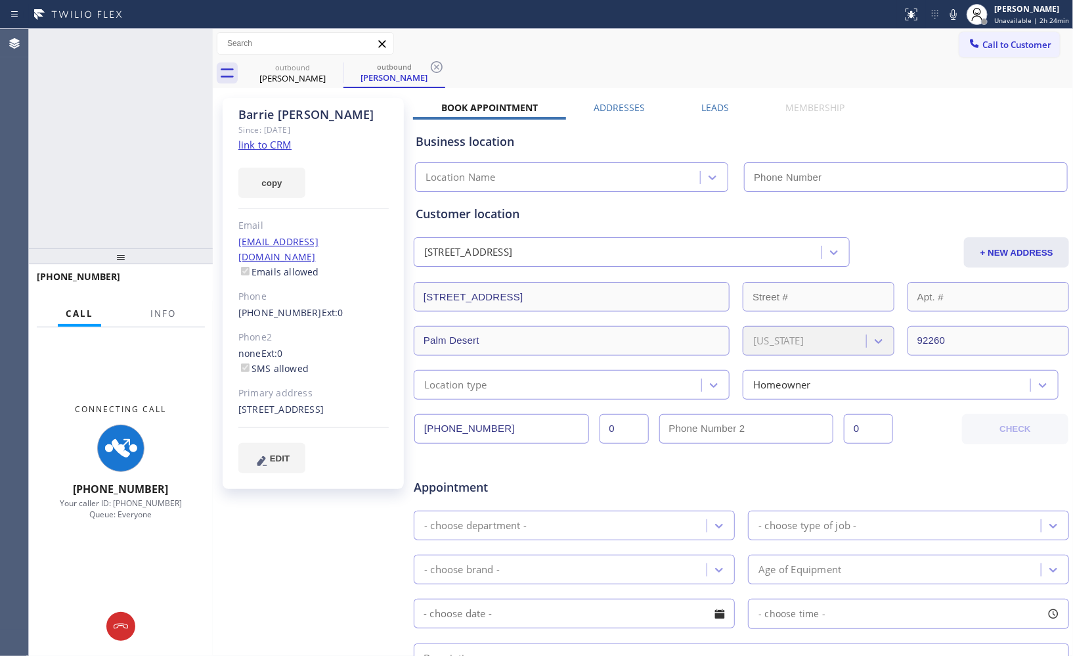 The image size is (1073, 656). Describe the element at coordinates (313, 393) in the screenshot. I see `div: Primary address` at that location.